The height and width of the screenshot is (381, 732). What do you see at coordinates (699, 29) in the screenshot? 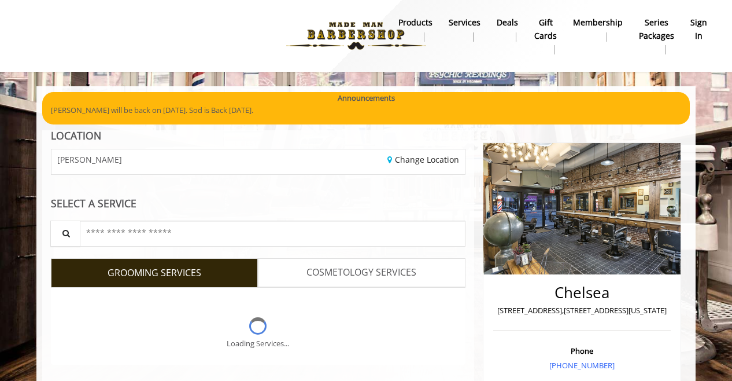
I see `b: sign in` at bounding box center [699, 29].